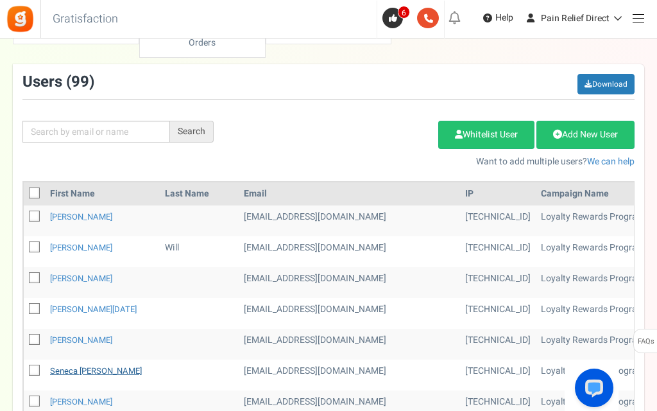 This screenshot has width=657, height=411. What do you see at coordinates (585, 135) in the screenshot?
I see `a: Add New User` at bounding box center [585, 135].